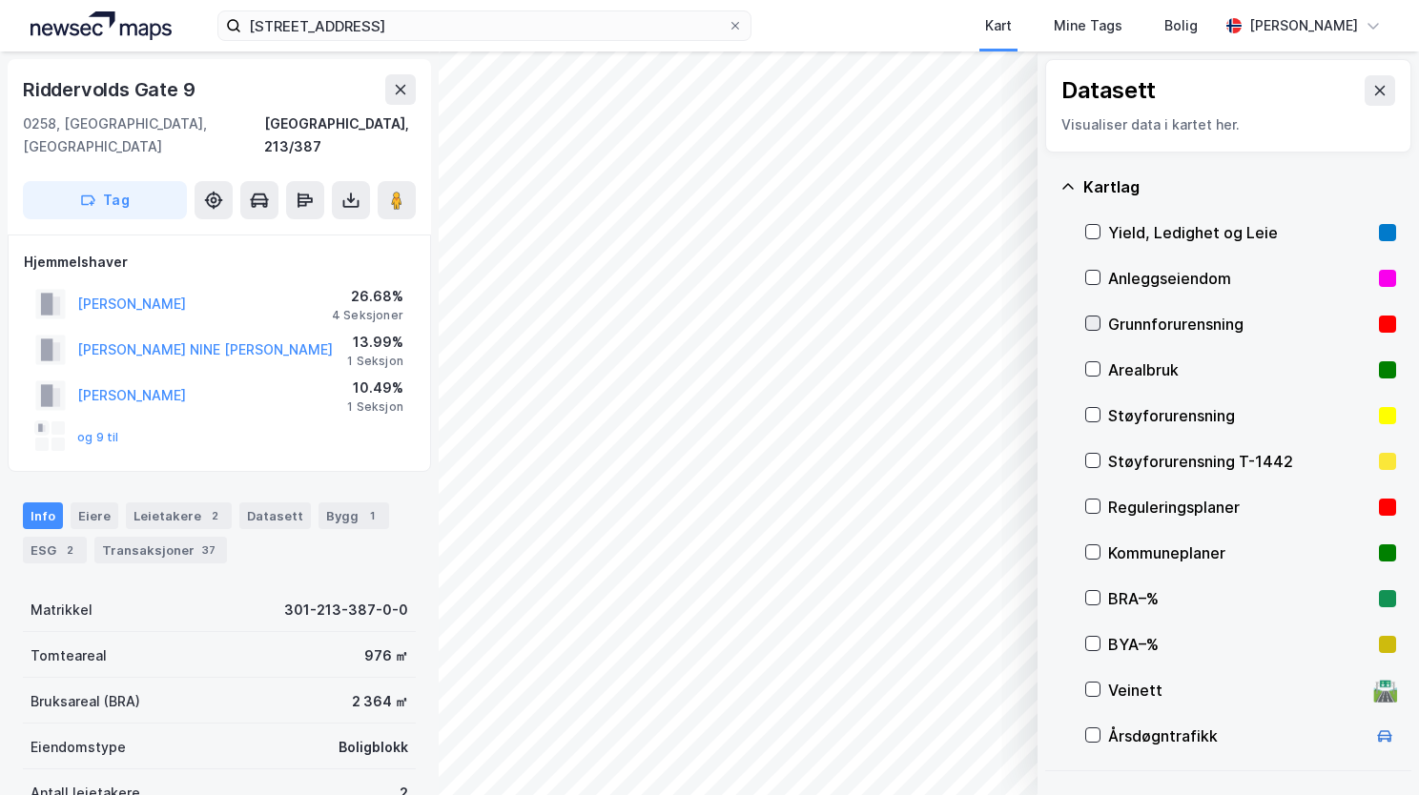 The width and height of the screenshot is (1419, 795). I want to click on div: 2 364 ㎡, so click(380, 702).